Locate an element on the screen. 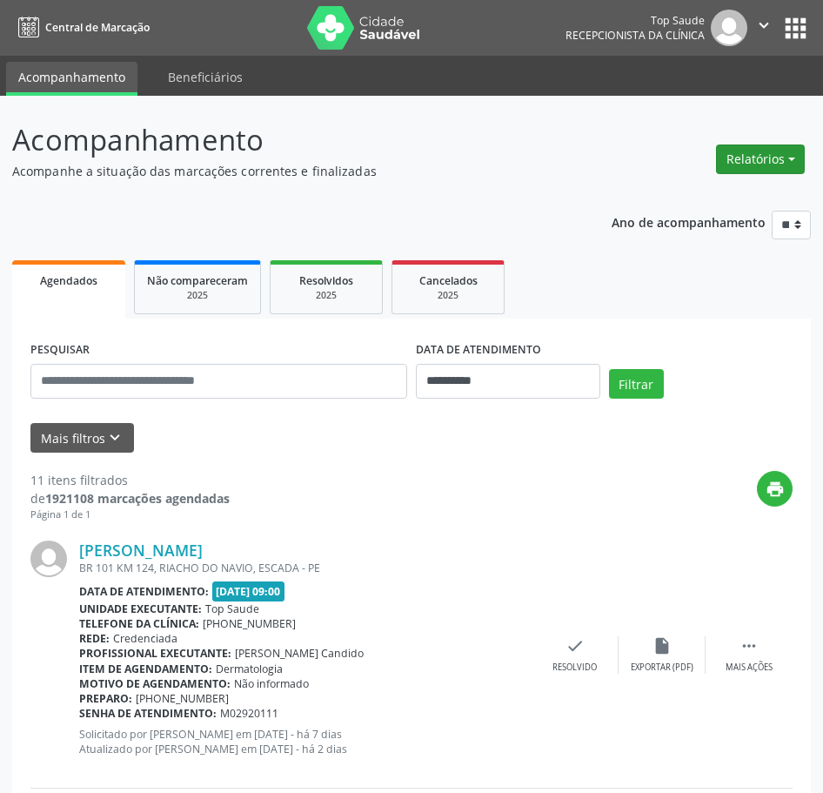  p: Ano de acompanhamento is located at coordinates (688, 221).